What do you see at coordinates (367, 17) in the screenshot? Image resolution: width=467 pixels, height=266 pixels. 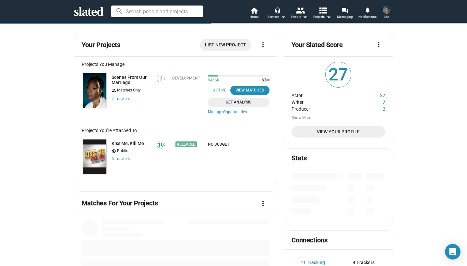 I see `span: Notifications` at bounding box center [367, 17].